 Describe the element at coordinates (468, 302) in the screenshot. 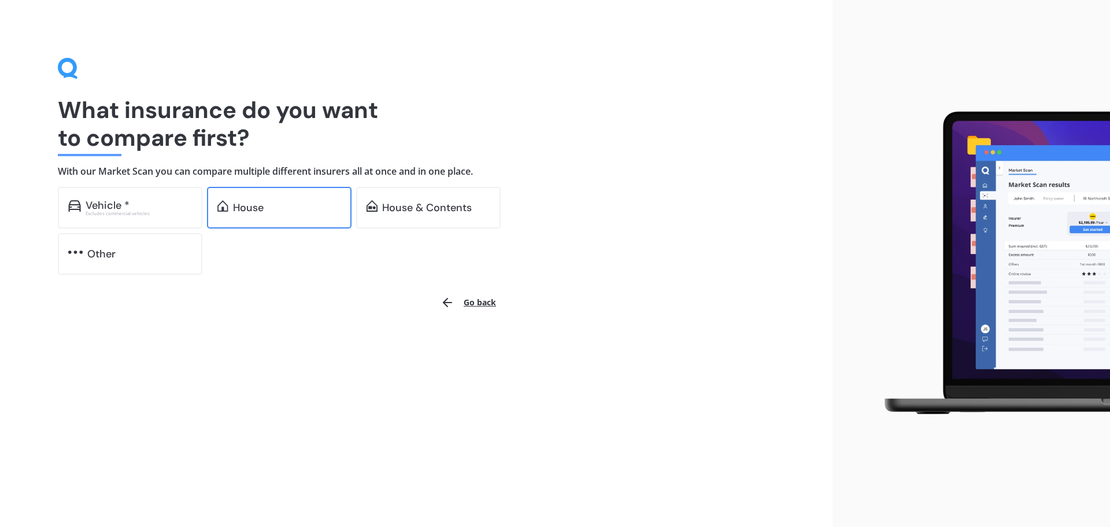

I see `button: Go back` at that location.